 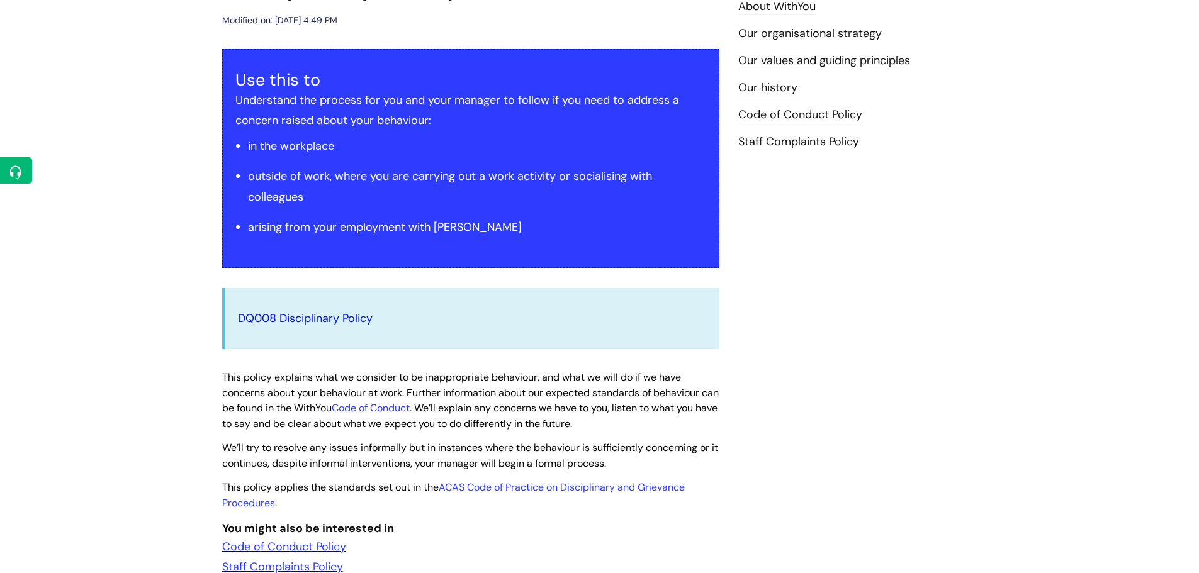 I want to click on a: Our values and guiding principles, so click(x=824, y=61).